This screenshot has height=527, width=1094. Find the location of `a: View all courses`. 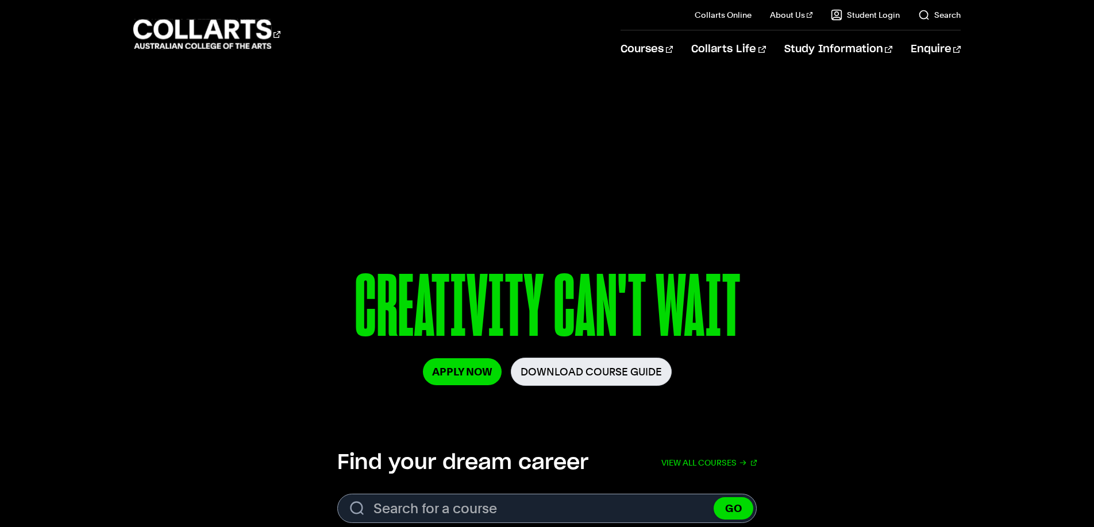

a: View all courses is located at coordinates (709, 463).